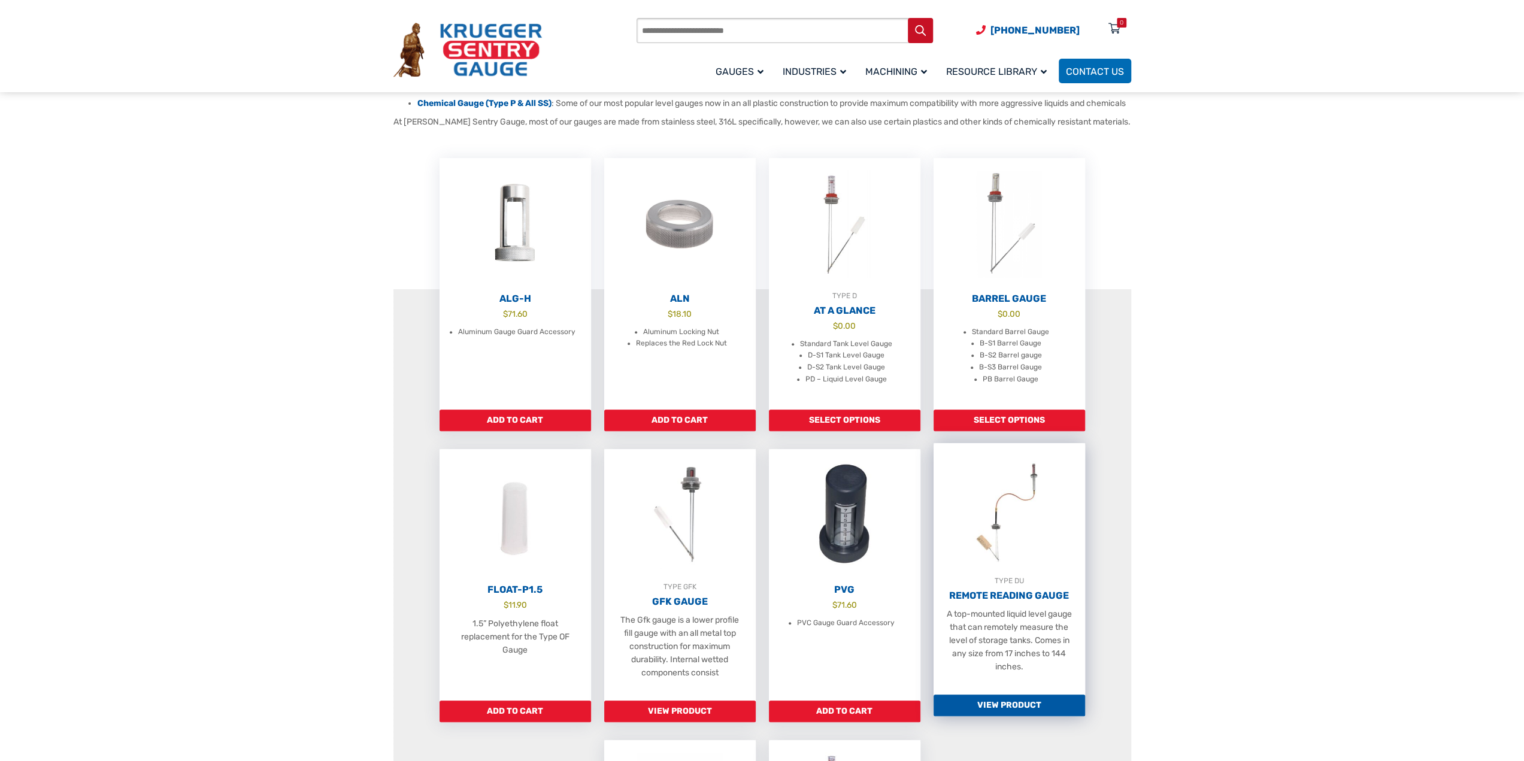 This screenshot has width=1524, height=761. What do you see at coordinates (515, 575) in the screenshot?
I see `a: Float-P1.5 $11.90 1.5” Polyethylene float replacement for the Type OF Gauge` at bounding box center [515, 575].